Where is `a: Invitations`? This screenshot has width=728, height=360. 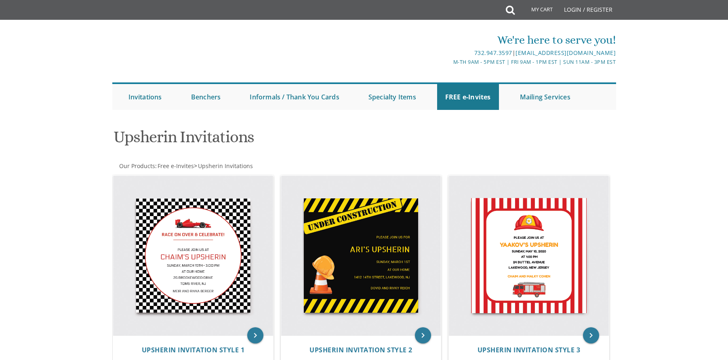
a: Invitations is located at coordinates (145, 97).